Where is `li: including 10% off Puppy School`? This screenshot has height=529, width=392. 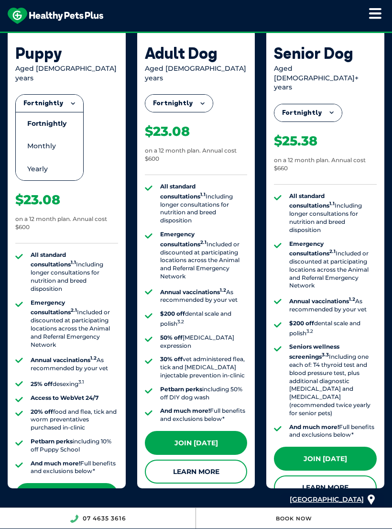 li: including 10% off Puppy School is located at coordinates (74, 446).